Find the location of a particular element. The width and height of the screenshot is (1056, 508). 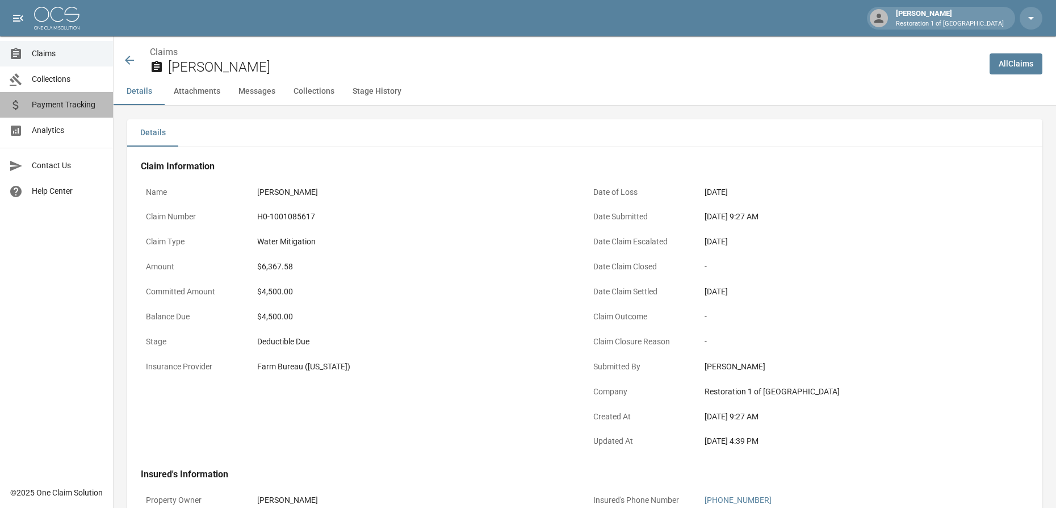

button: Attachments is located at coordinates (197, 91).